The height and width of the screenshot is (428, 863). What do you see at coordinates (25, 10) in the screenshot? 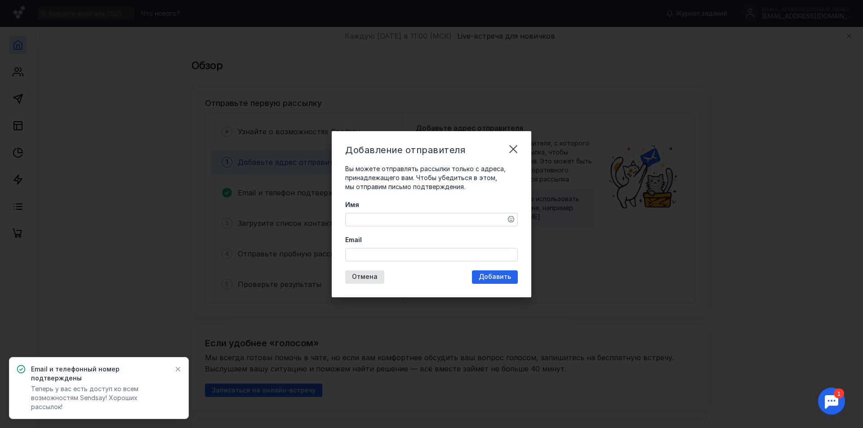
I see `div: 1` at bounding box center [25, 10].